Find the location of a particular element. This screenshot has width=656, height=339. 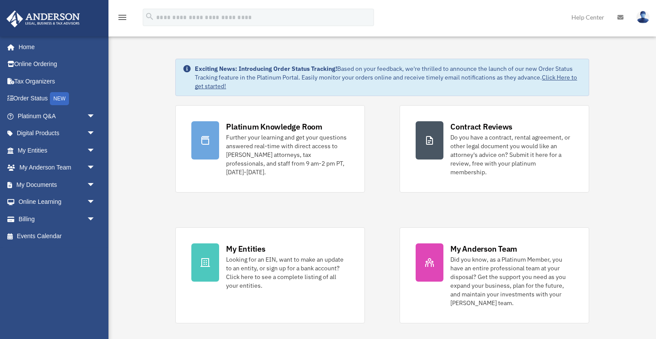

div: Looking for an EIN, want to make an update to an entity, or sign up for a bank account? Click her... is located at coordinates (287, 272).